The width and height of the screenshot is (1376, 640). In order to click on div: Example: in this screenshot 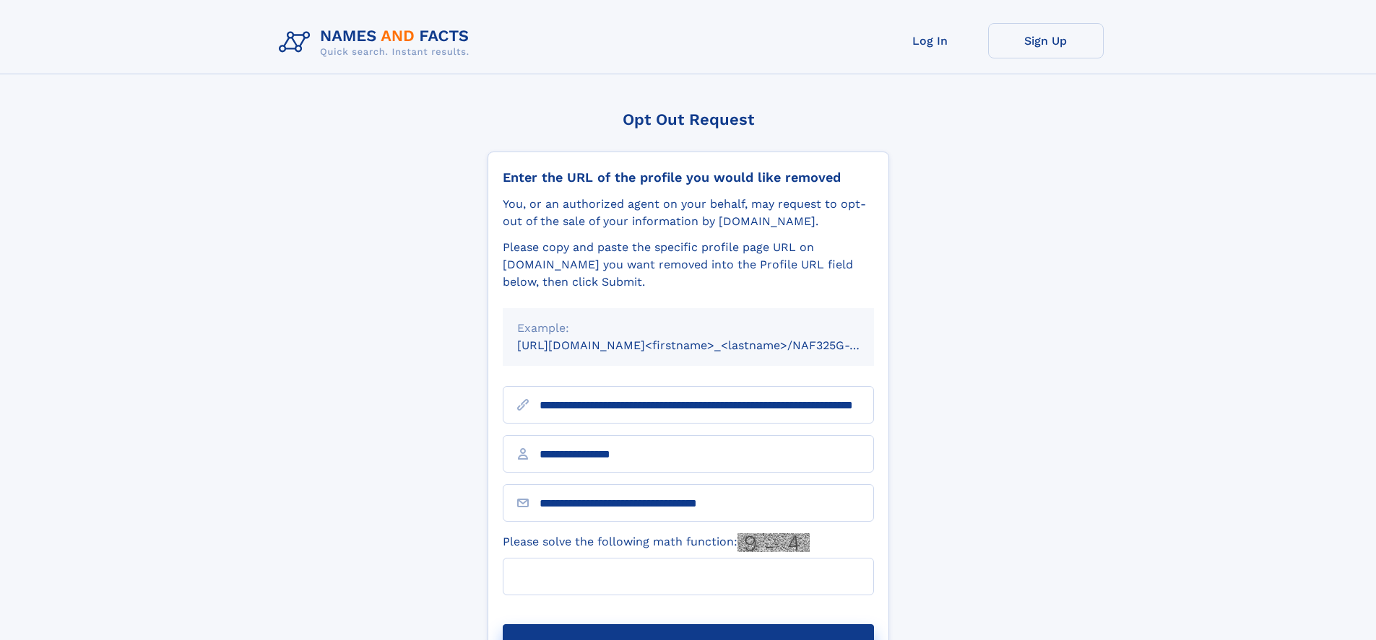, I will do `click(688, 329)`.